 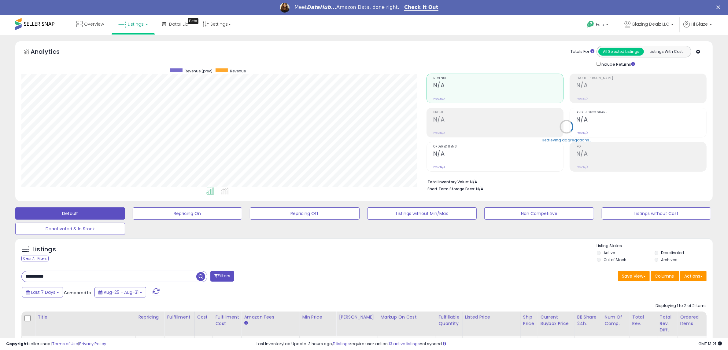 What do you see at coordinates (93, 344) in the screenshot?
I see `a: Privacy Policy` at bounding box center [93, 344].